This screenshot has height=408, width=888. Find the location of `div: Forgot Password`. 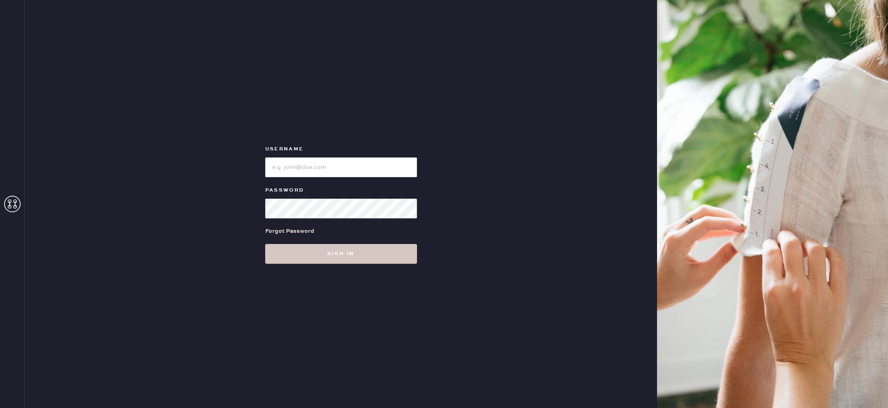

div: Forgot Password is located at coordinates (290, 231).